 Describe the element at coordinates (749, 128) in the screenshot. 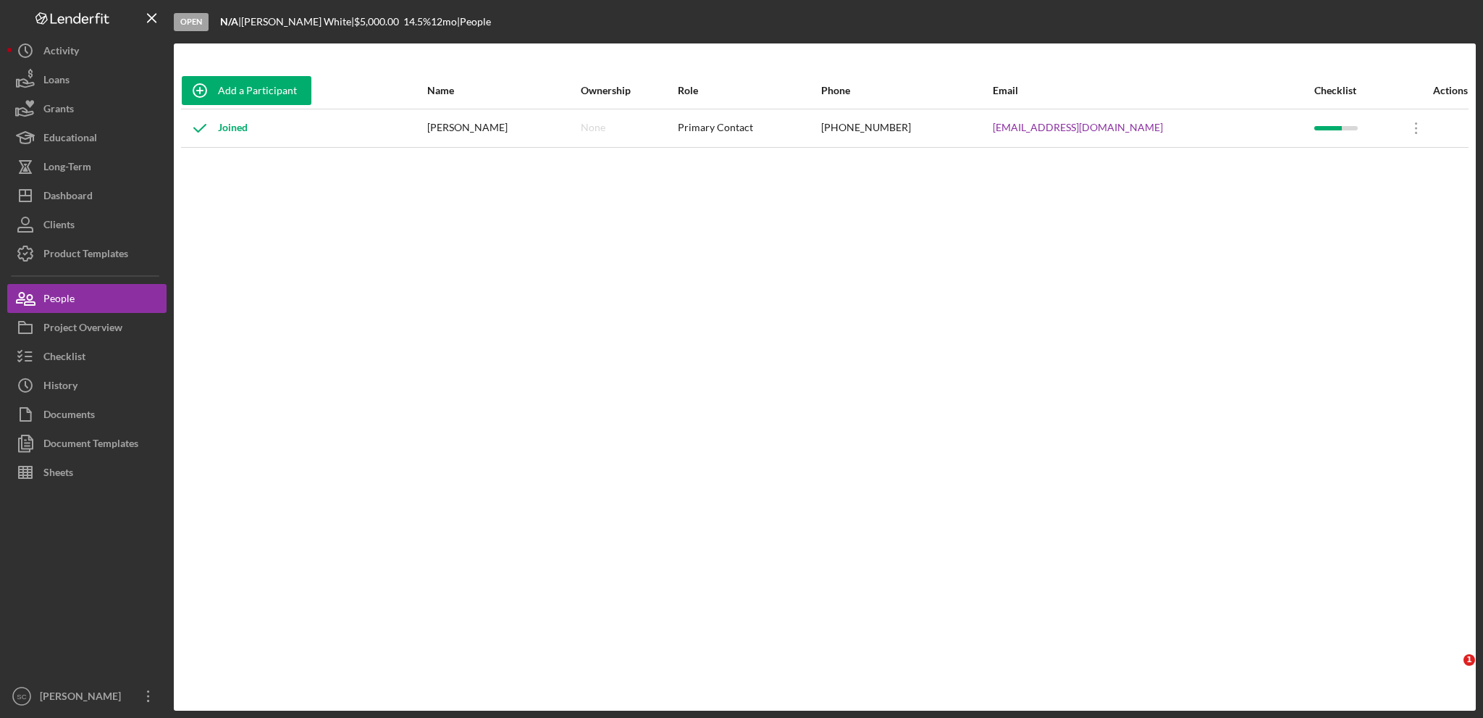

I see `div: Primary Contact` at that location.